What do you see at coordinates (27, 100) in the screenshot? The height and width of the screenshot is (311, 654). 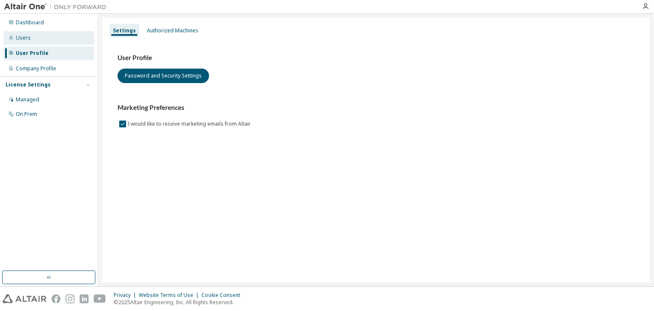 I see `div: Managed` at bounding box center [27, 100].